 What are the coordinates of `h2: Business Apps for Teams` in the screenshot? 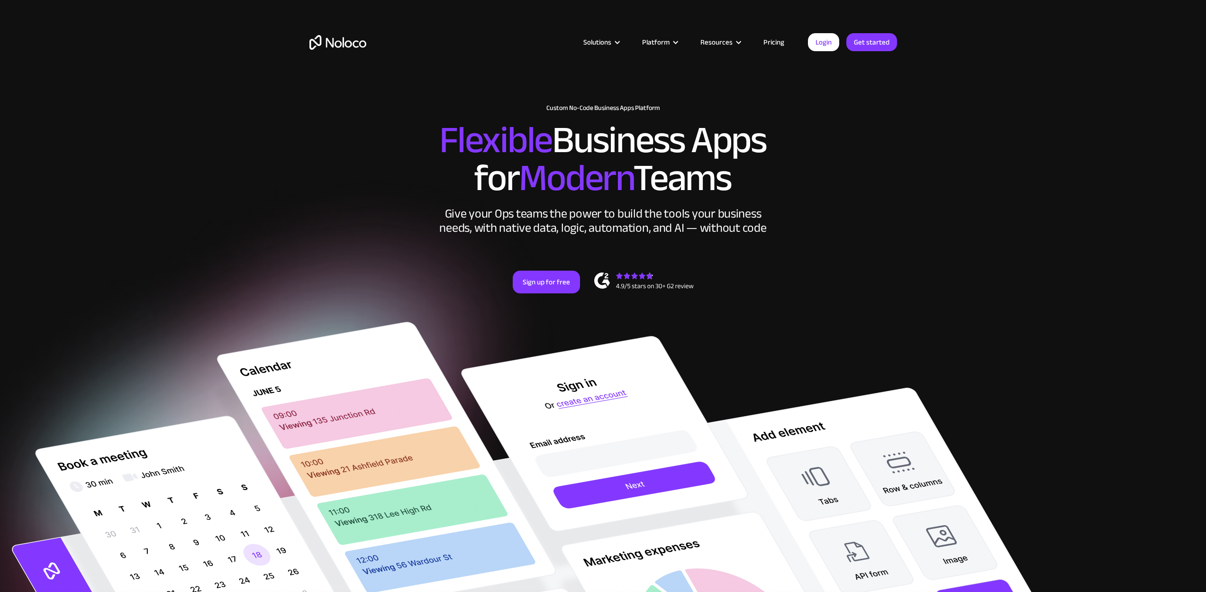 It's located at (603, 159).